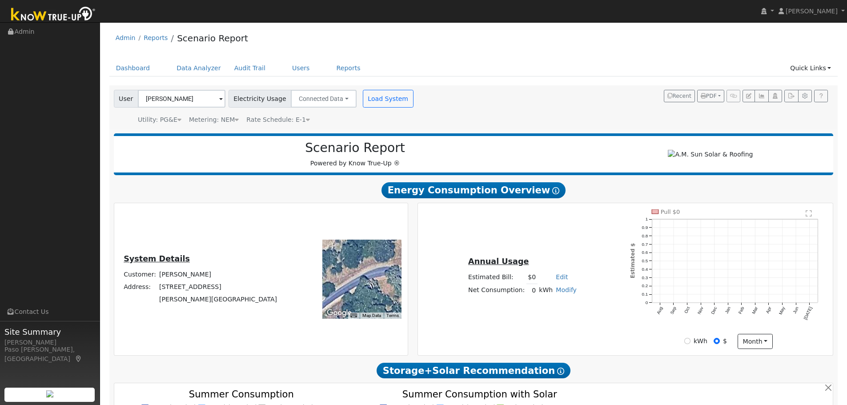  Describe the element at coordinates (355, 154) in the screenshot. I see `div: Powered by Know True-Up ®` at that location.